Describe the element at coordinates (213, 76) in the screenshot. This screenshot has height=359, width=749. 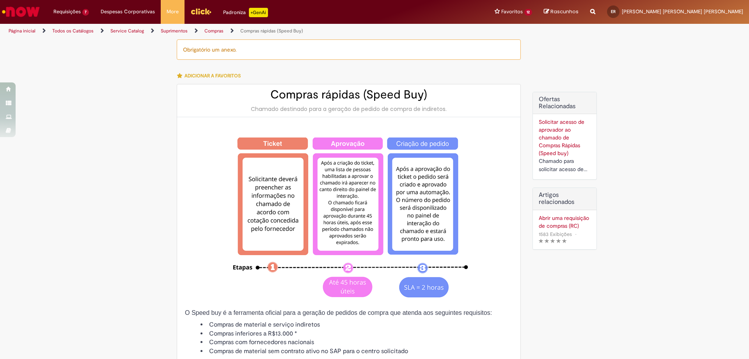
I see `span: Adicionar a Favoritos` at that location.